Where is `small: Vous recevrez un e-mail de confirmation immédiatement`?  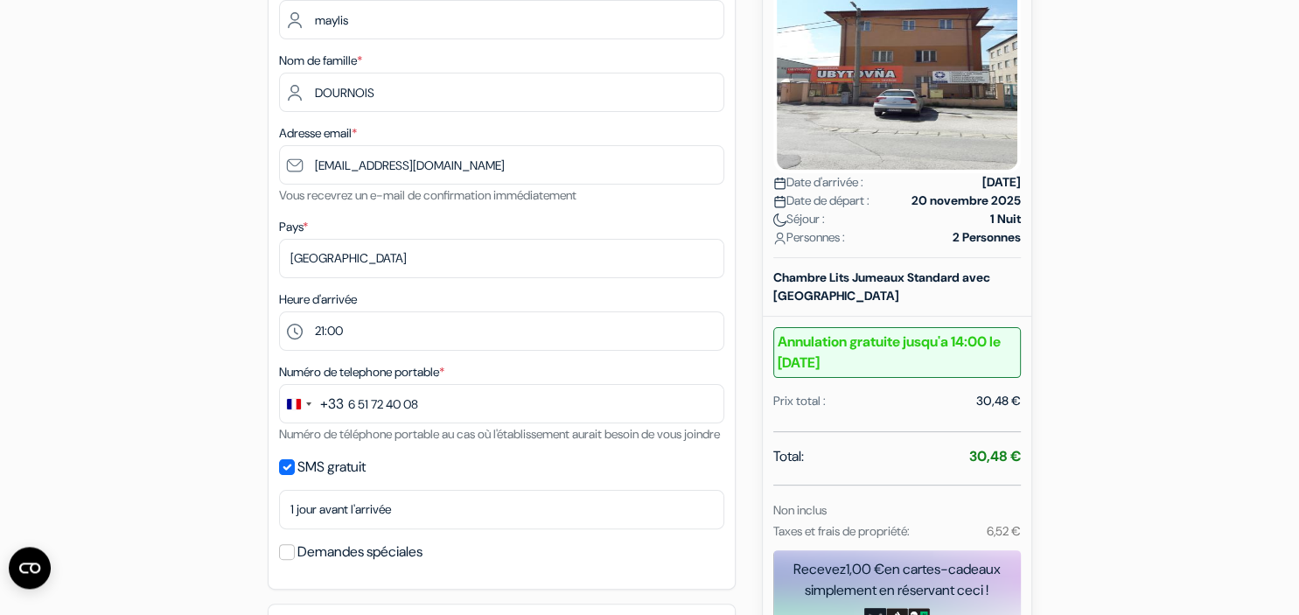 small: Vous recevrez un e-mail de confirmation immédiatement is located at coordinates (428, 195).